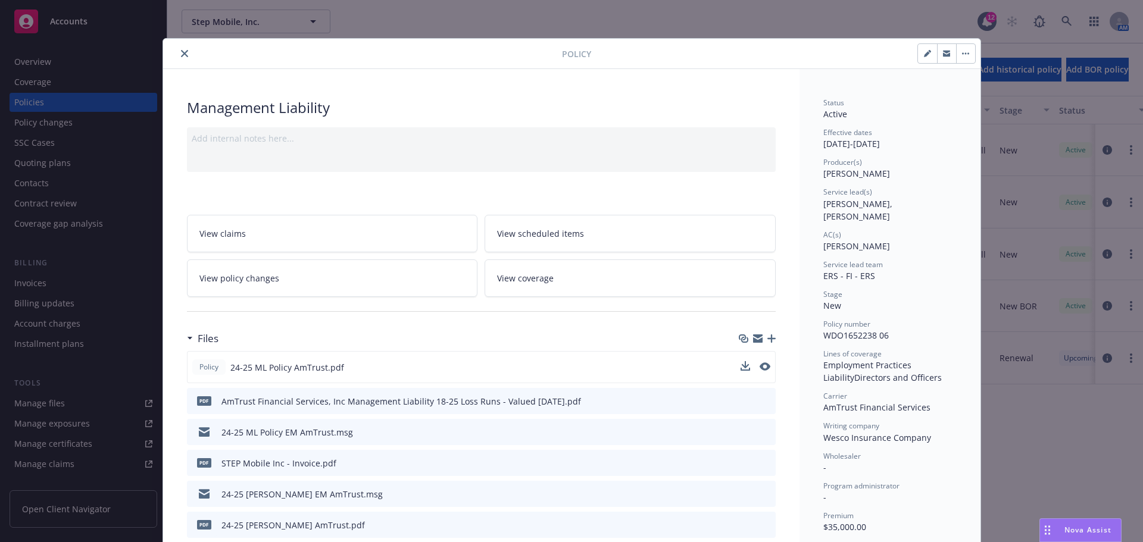 The image size is (1143, 542). What do you see at coordinates (630, 278) in the screenshot?
I see `a: View coverage` at bounding box center [630, 278].